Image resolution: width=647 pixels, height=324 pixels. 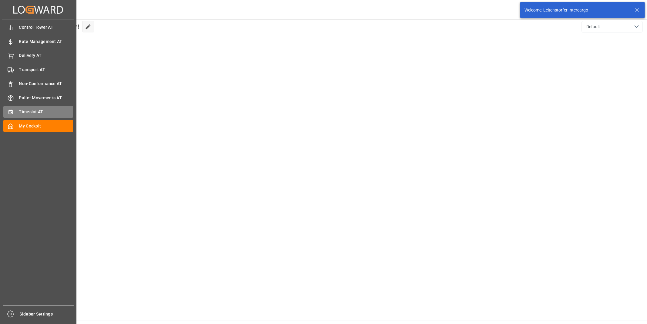 What do you see at coordinates (46, 84) in the screenshot?
I see `span: Non-Conformance AT` at bounding box center [46, 84].